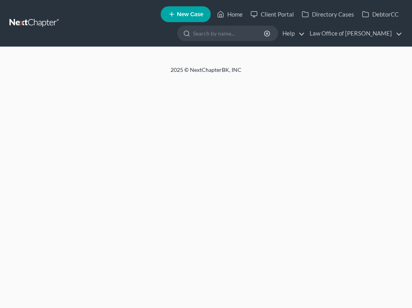 The width and height of the screenshot is (412, 308). I want to click on div: 2025 © NextChapterBK, INC, so click(206, 73).